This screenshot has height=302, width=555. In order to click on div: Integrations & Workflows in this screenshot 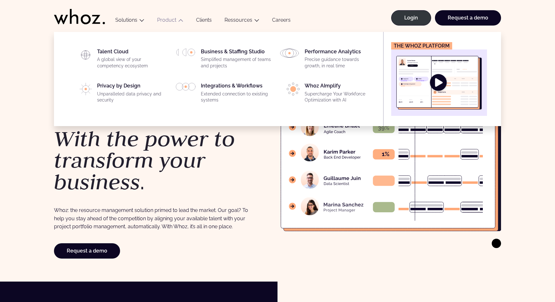, I will do `click(236, 94)`.